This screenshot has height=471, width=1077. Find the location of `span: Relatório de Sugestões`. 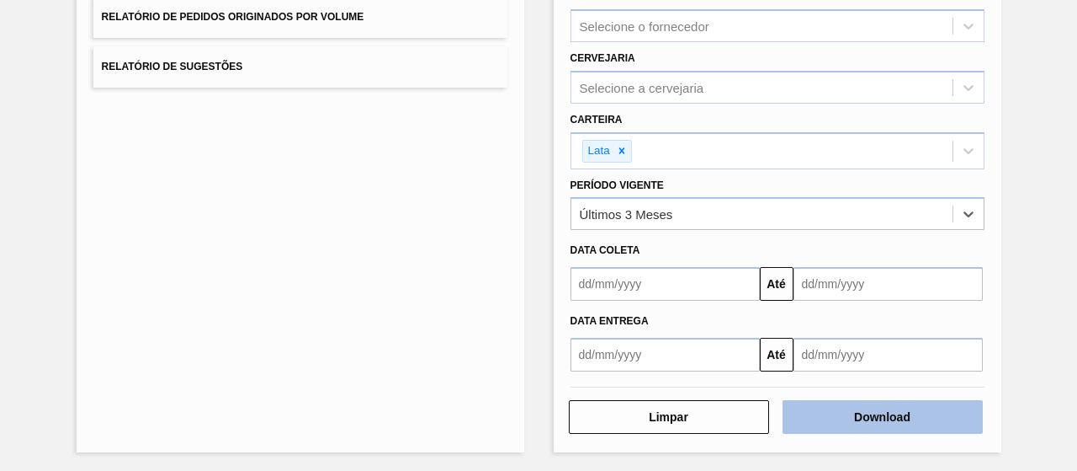

span: Relatório de Sugestões is located at coordinates (173, 66).